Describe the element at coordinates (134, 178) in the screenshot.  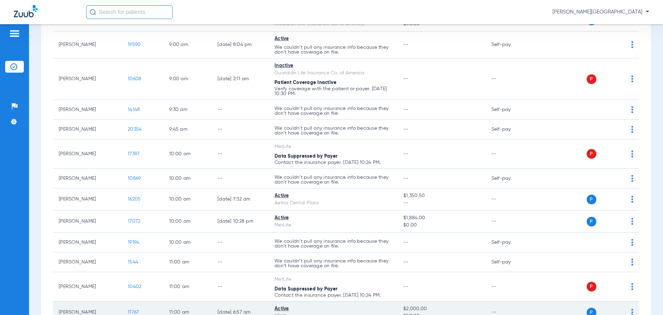
I see `span: 10869` at that location.